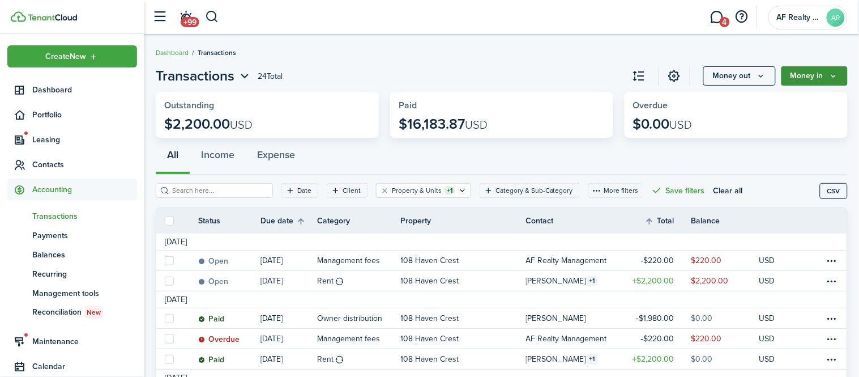 The height and width of the screenshot is (377, 859). What do you see at coordinates (72, 216) in the screenshot?
I see `a: Transactions` at bounding box center [72, 216].